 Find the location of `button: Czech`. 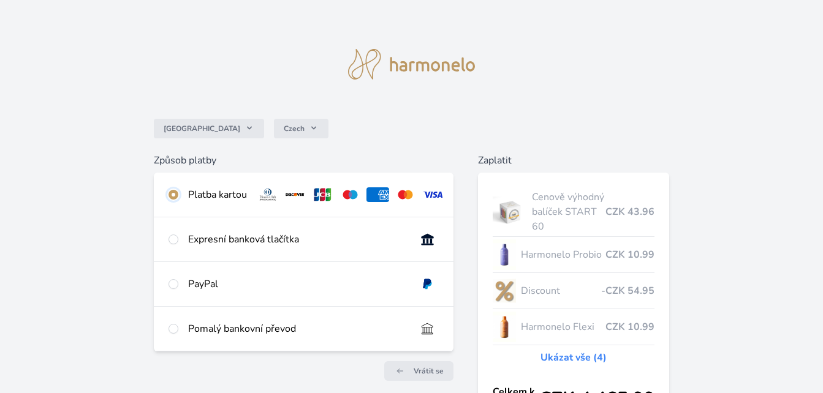

button: Czech is located at coordinates (301, 129).